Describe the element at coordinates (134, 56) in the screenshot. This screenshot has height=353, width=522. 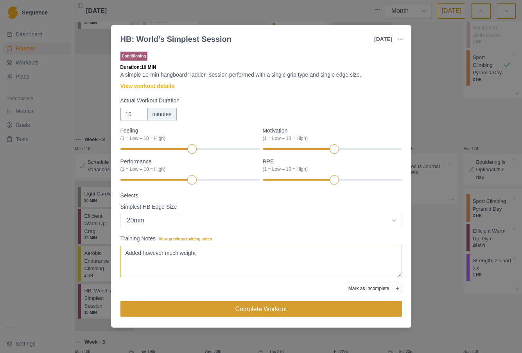
I see `p: Conditioning` at that location.